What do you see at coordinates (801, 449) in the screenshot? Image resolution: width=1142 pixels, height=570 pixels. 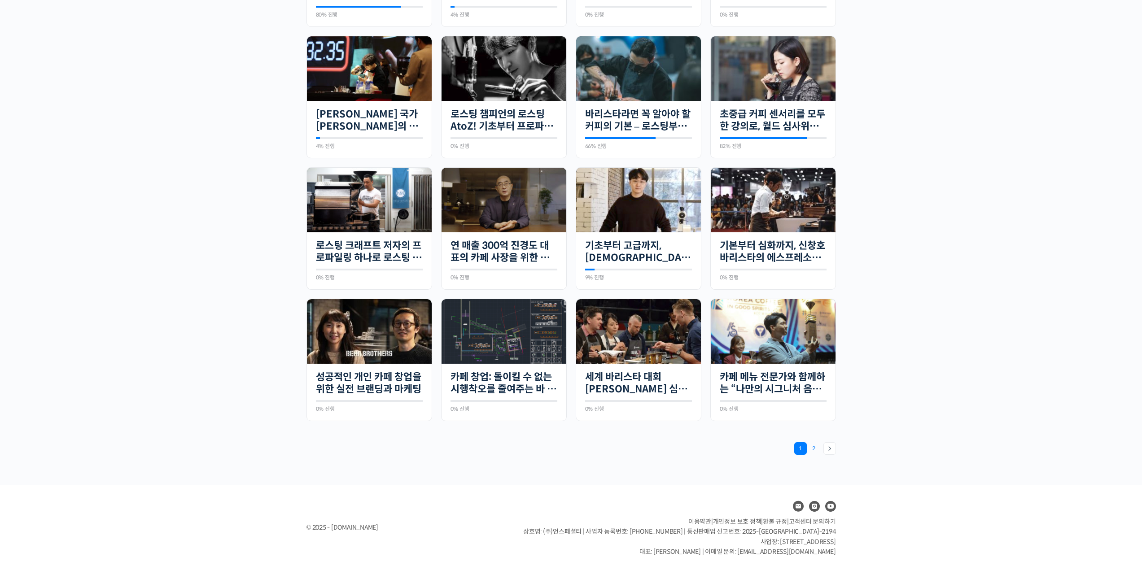 I see `span: 1` at bounding box center [801, 449].